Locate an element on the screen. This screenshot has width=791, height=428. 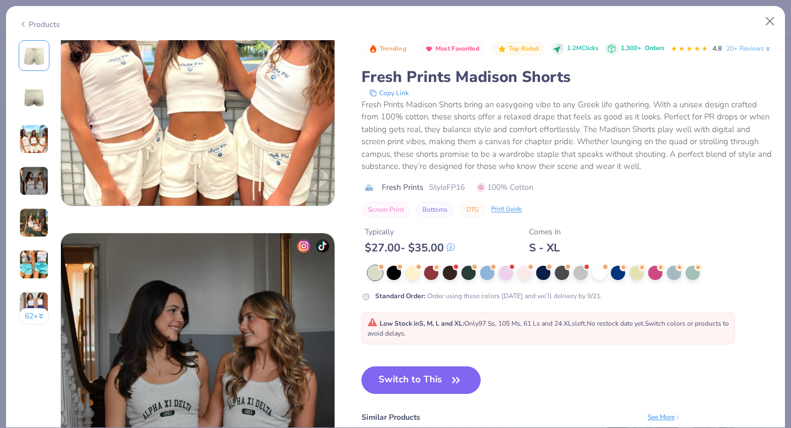
div: Print Guide is located at coordinates (507, 209).